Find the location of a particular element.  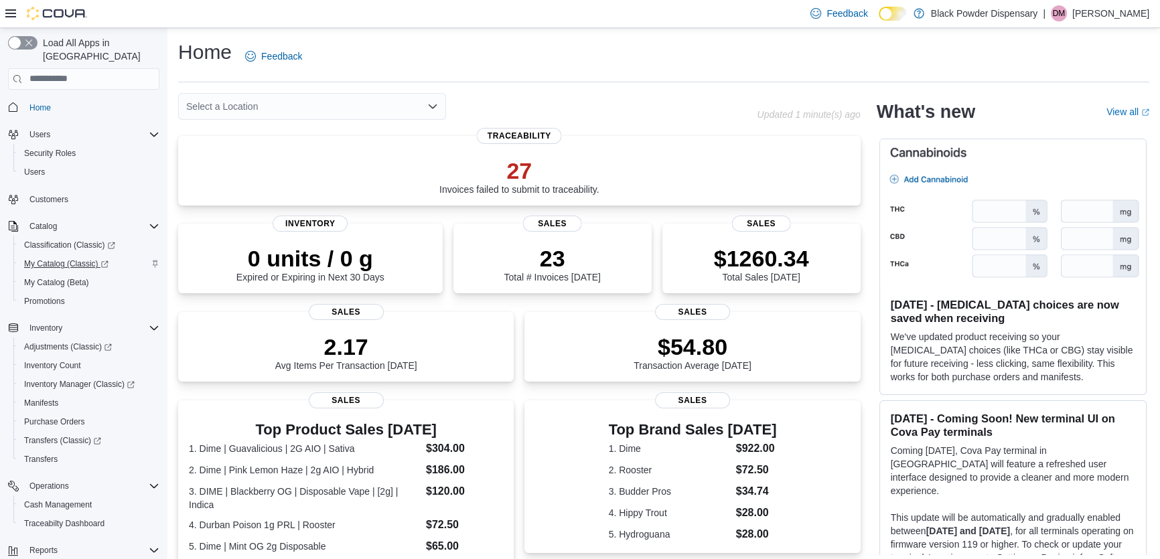

input: Dark Mode is located at coordinates (893, 13).